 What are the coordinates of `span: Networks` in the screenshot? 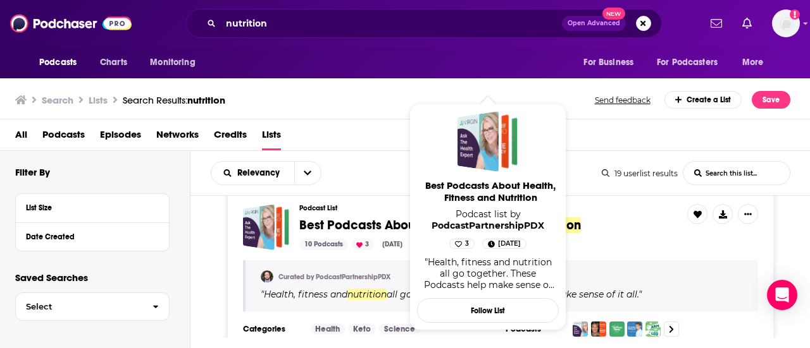 It's located at (177, 137).